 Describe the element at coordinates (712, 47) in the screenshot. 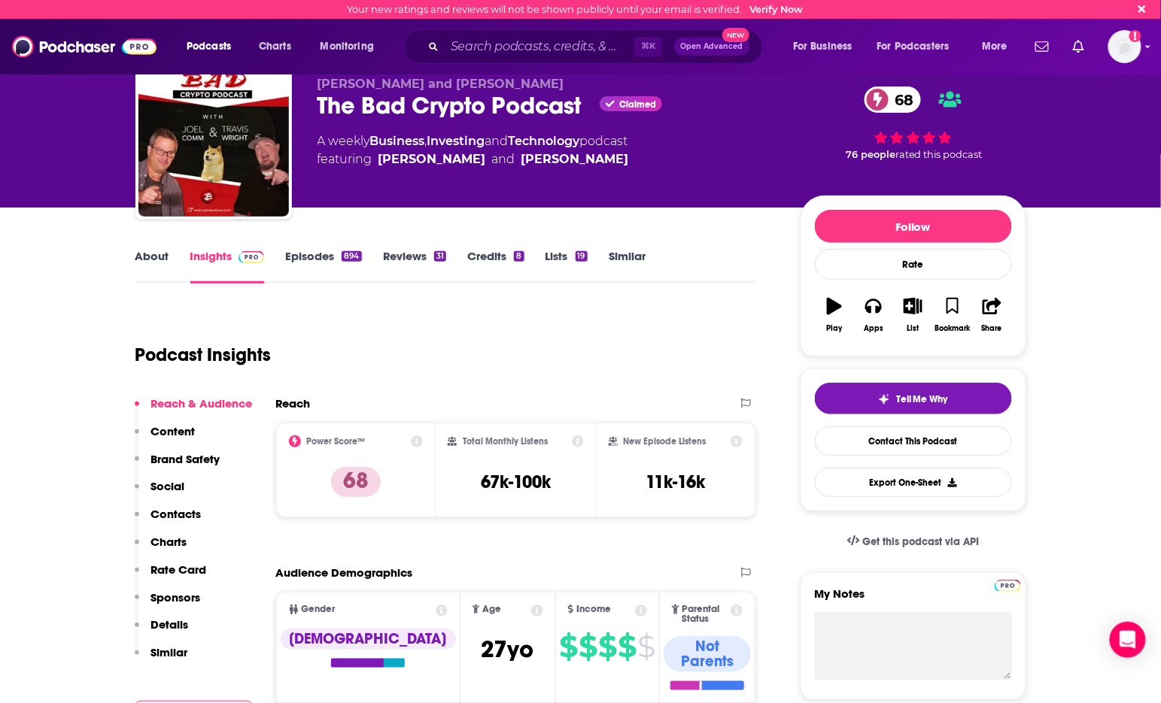

I see `button: Open AdvancedNew` at that location.